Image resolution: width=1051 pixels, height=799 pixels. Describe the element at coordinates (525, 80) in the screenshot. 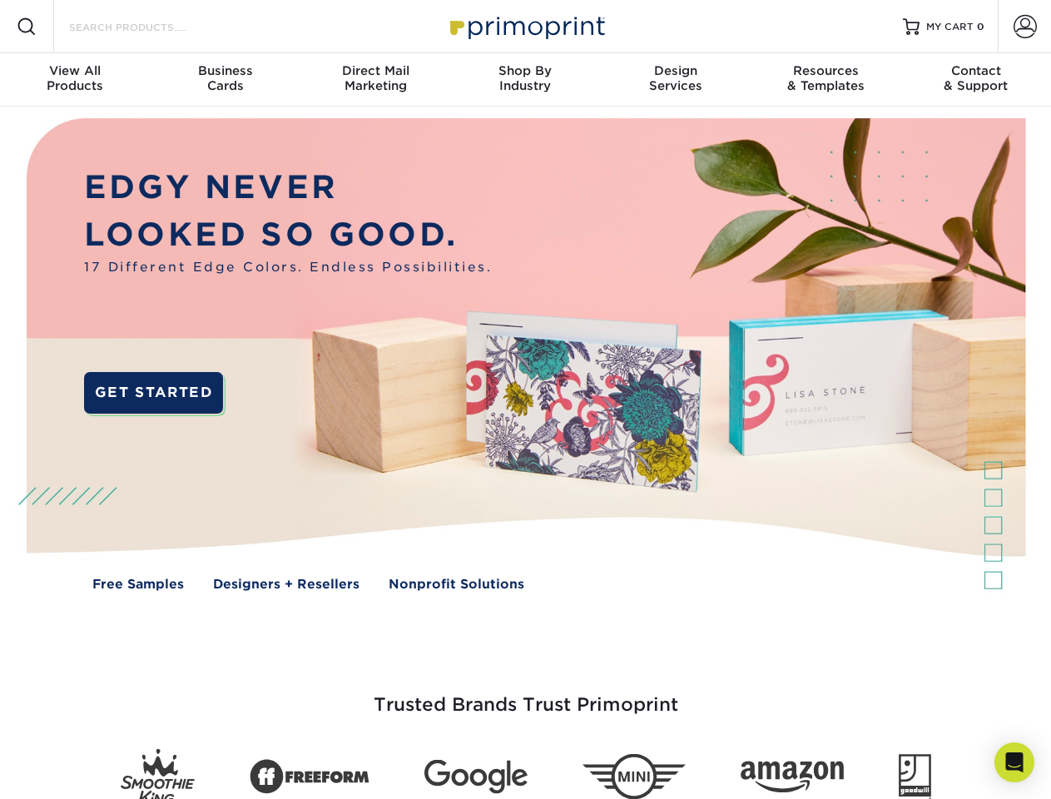

I see `a: Shop ByIndustry` at that location.